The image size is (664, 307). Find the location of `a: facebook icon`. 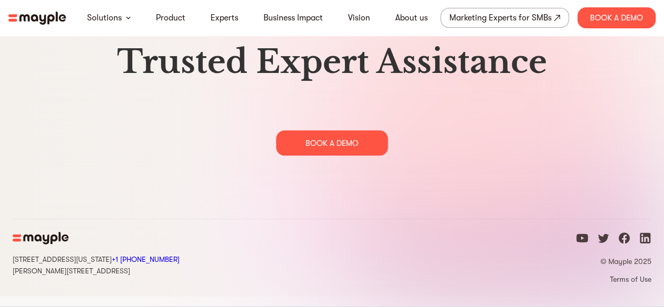

a: facebook icon is located at coordinates (624, 240).